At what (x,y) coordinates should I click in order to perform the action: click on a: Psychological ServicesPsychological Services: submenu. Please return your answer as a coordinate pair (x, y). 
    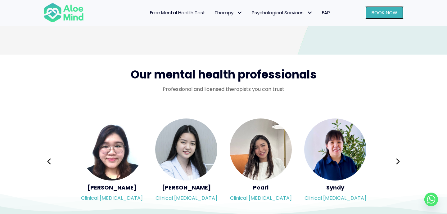
    Looking at the image, I should click on (282, 13).